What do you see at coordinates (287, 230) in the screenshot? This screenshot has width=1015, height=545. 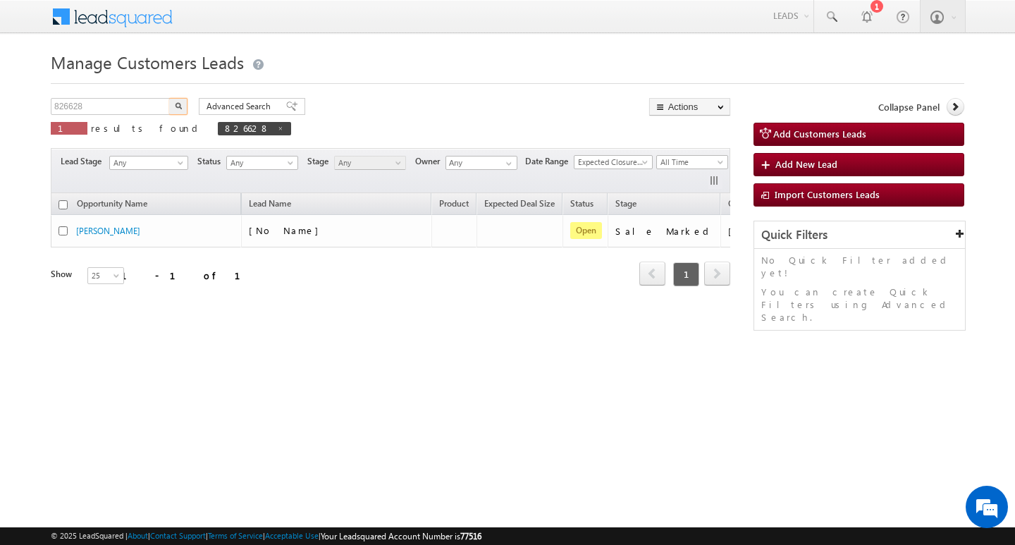 I see `span: [No Name]` at bounding box center [287, 230].